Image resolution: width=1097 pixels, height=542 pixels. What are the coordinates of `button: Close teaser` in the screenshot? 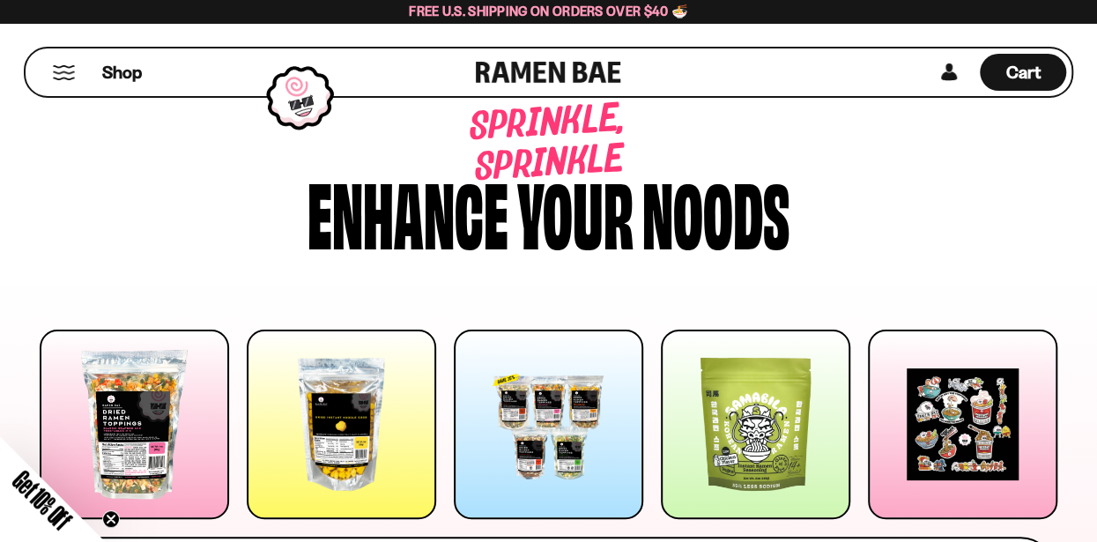 It's located at (111, 519).